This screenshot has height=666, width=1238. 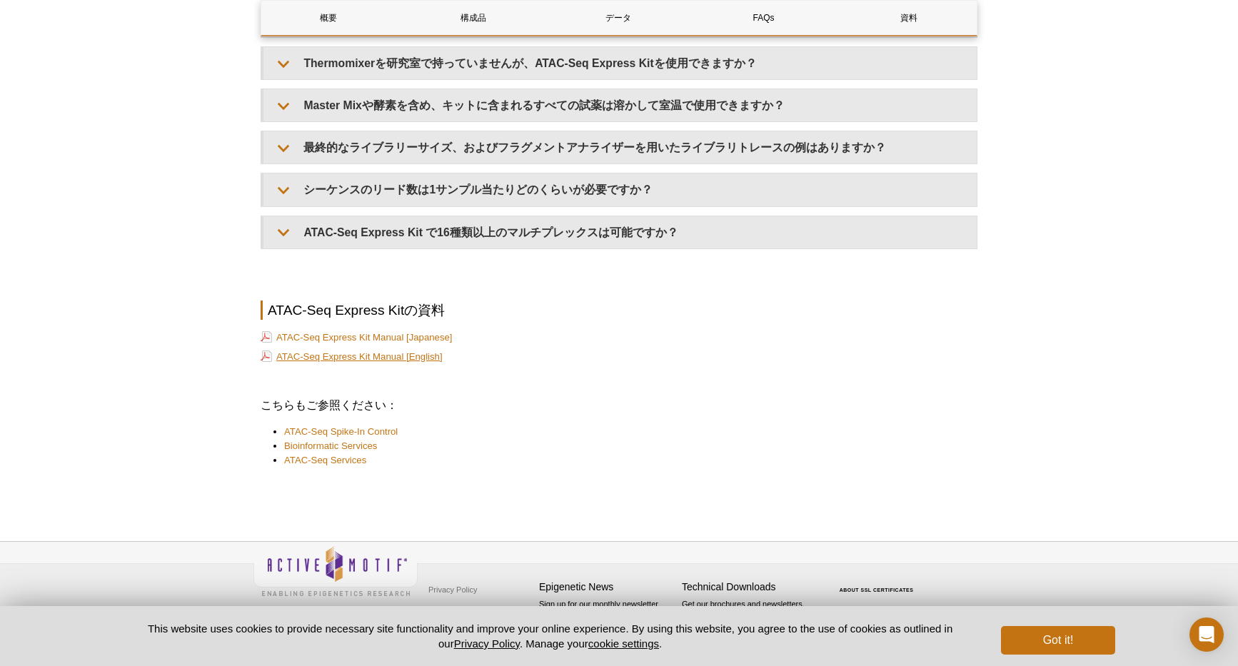 What do you see at coordinates (620, 232) in the screenshot?
I see `summary: ATAC-Seq Express Kit で16種類以上のマルチプレックスは可能ですか？` at bounding box center [620, 232].